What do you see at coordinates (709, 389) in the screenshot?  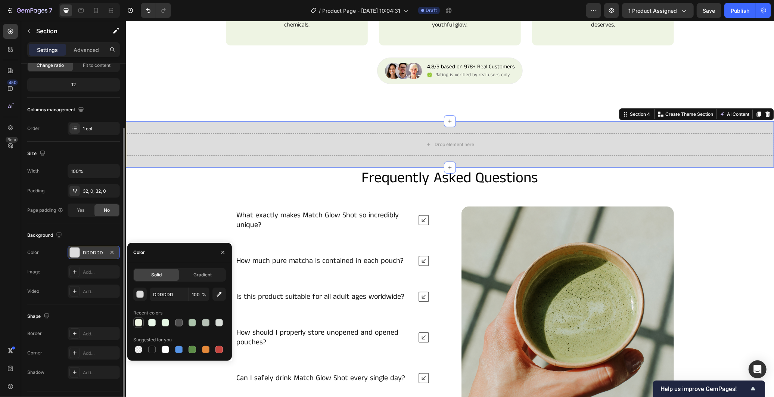 I see `button: Show survey - Help us improve GemPages!` at bounding box center [709, 389].